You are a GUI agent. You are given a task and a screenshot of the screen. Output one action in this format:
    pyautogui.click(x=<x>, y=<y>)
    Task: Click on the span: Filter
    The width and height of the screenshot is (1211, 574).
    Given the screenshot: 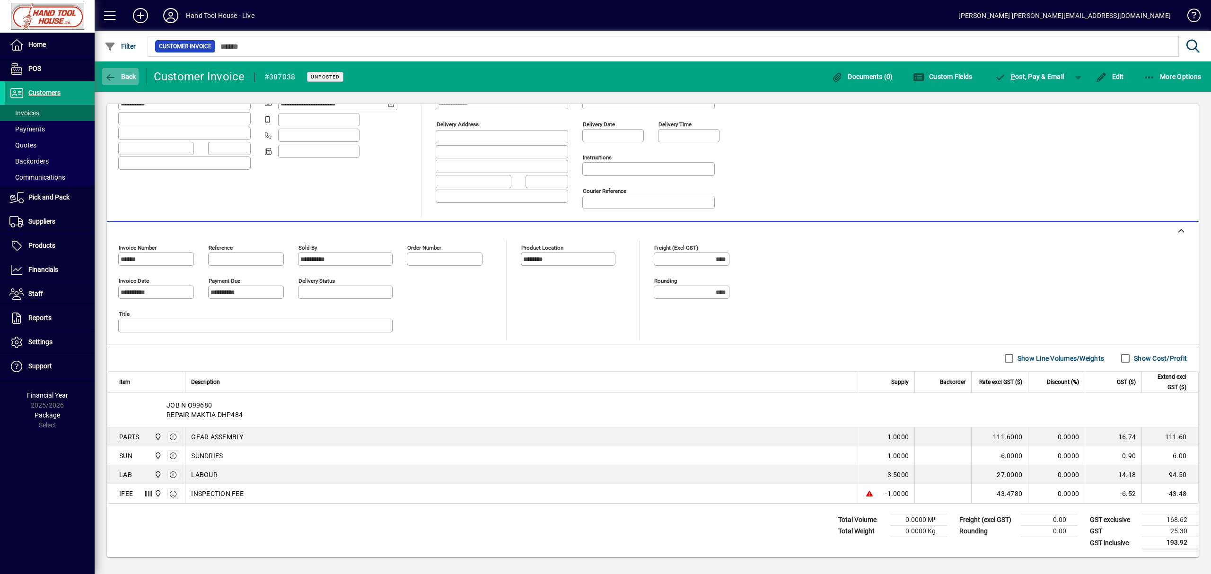 What is the action you would take?
    pyautogui.click(x=120, y=46)
    